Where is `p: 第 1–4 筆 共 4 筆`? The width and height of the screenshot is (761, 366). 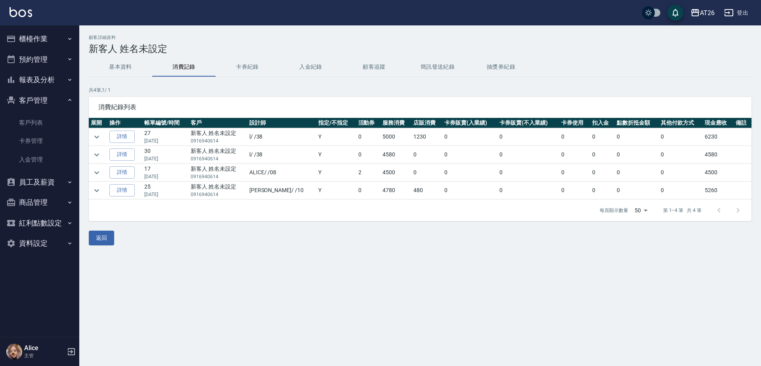 p: 第 1–4 筆 共 4 筆 is located at coordinates (682, 210).